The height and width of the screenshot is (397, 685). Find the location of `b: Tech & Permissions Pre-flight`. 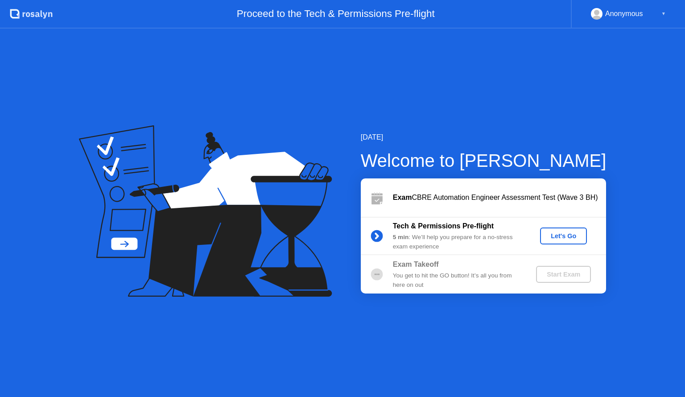

b: Tech & Permissions Pre-flight is located at coordinates (443, 226).